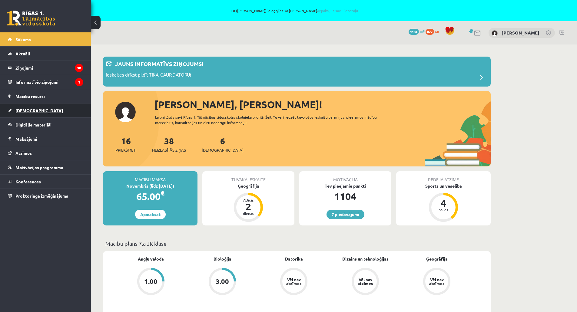  Describe the element at coordinates (345, 214) in the screenshot. I see `a: 7 piedāvājumi` at that location.